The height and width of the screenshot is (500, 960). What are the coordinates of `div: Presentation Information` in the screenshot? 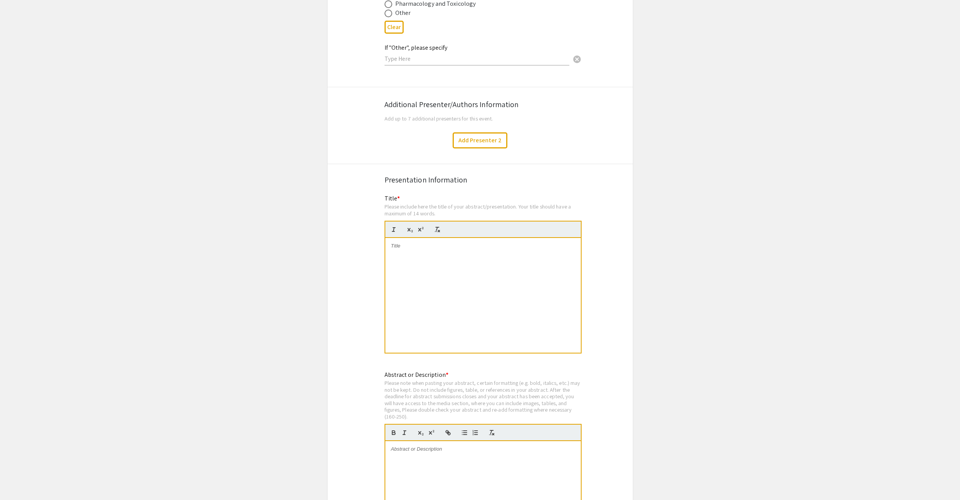 It's located at (480, 180).